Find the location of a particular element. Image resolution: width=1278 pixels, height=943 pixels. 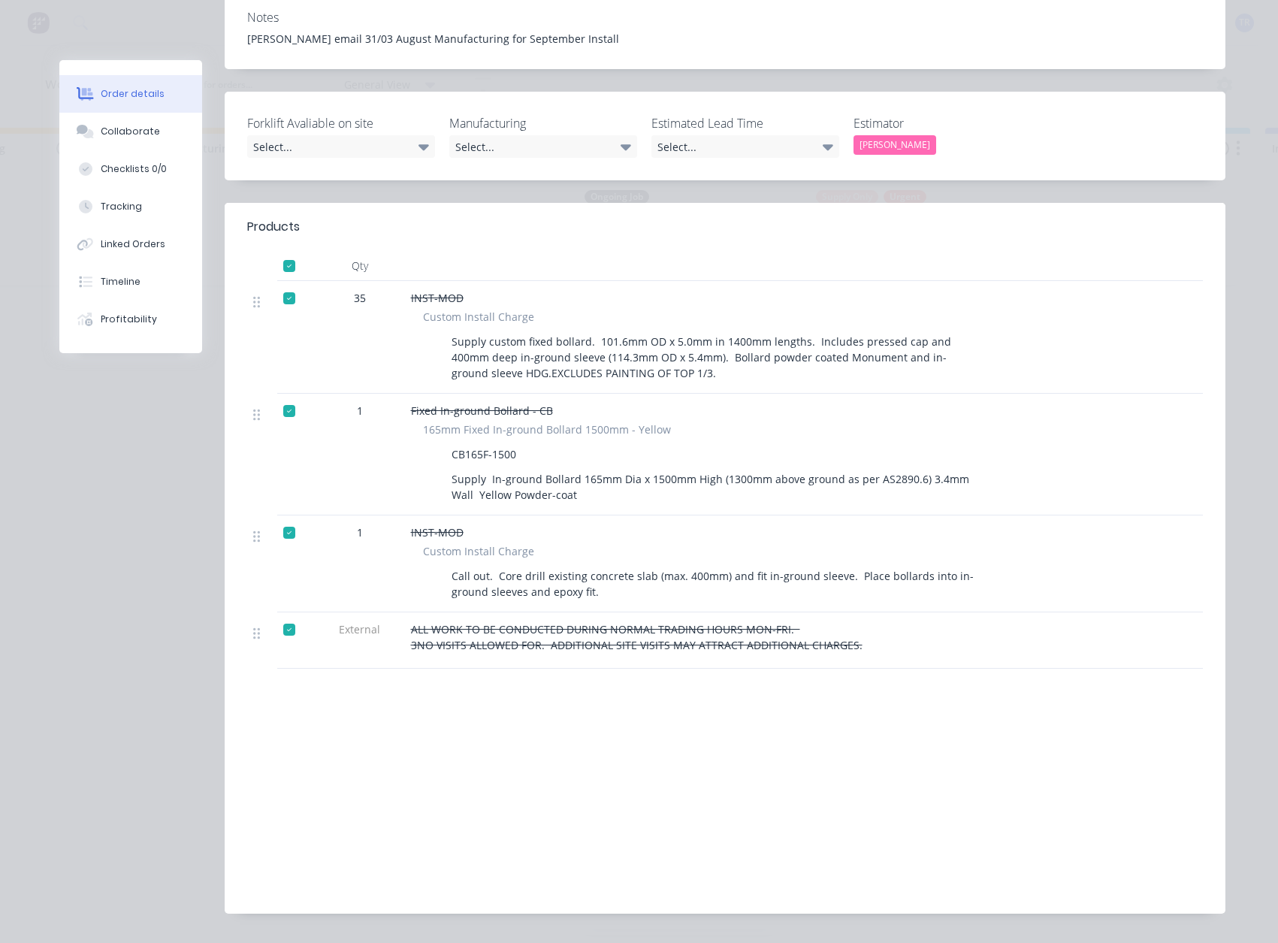

button: Checklists 0/0 is located at coordinates (131, 169).